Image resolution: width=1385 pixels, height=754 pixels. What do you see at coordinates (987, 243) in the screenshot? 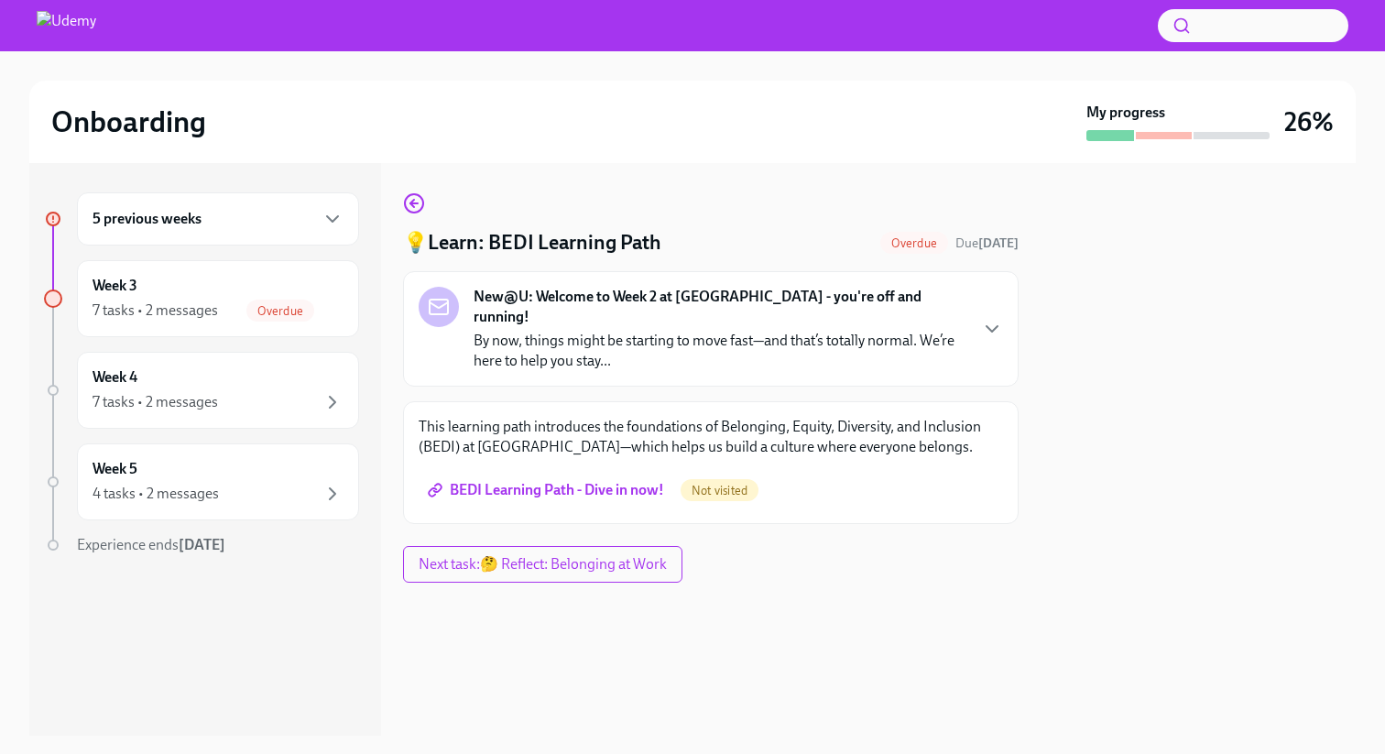
I see `span: October 4th, 2025 08:00` at bounding box center [987, 243].